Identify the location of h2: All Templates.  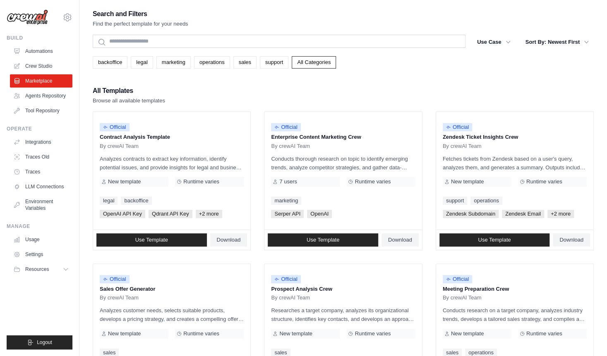
(129, 91).